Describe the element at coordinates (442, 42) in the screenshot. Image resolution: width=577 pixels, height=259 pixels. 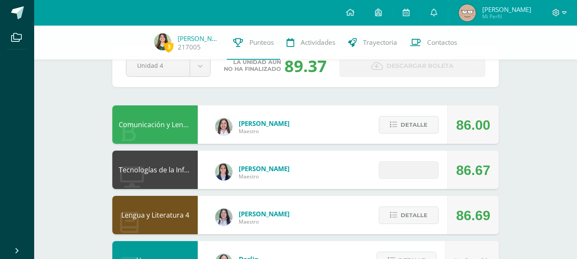
I see `span: Contactos` at that location.